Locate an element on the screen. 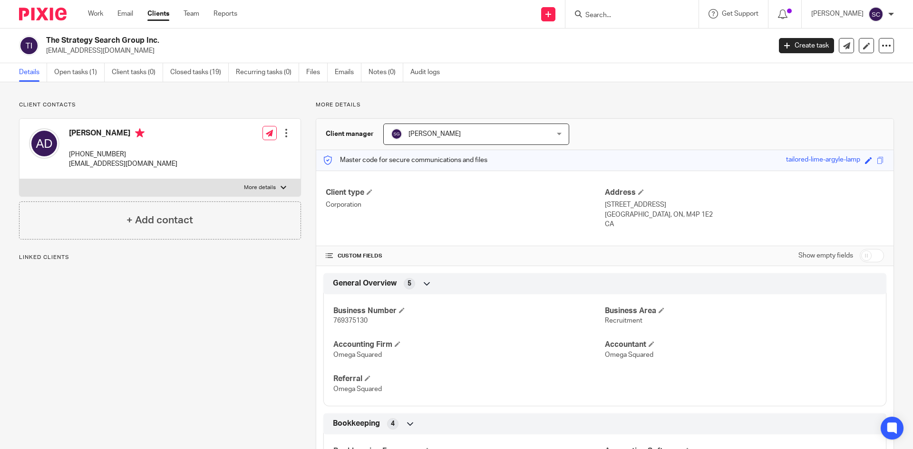  a: Files is located at coordinates (317, 72).